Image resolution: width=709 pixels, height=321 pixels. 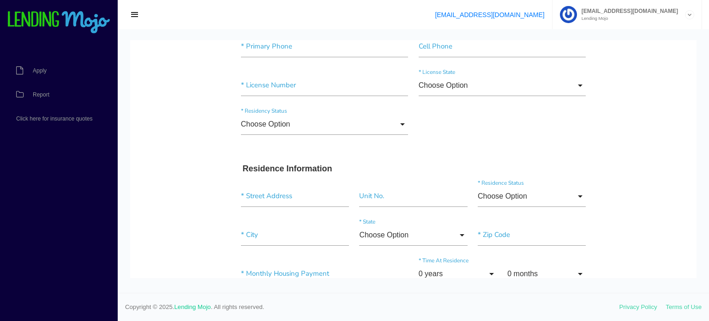 I want to click on img: Profile image, so click(x=568, y=14).